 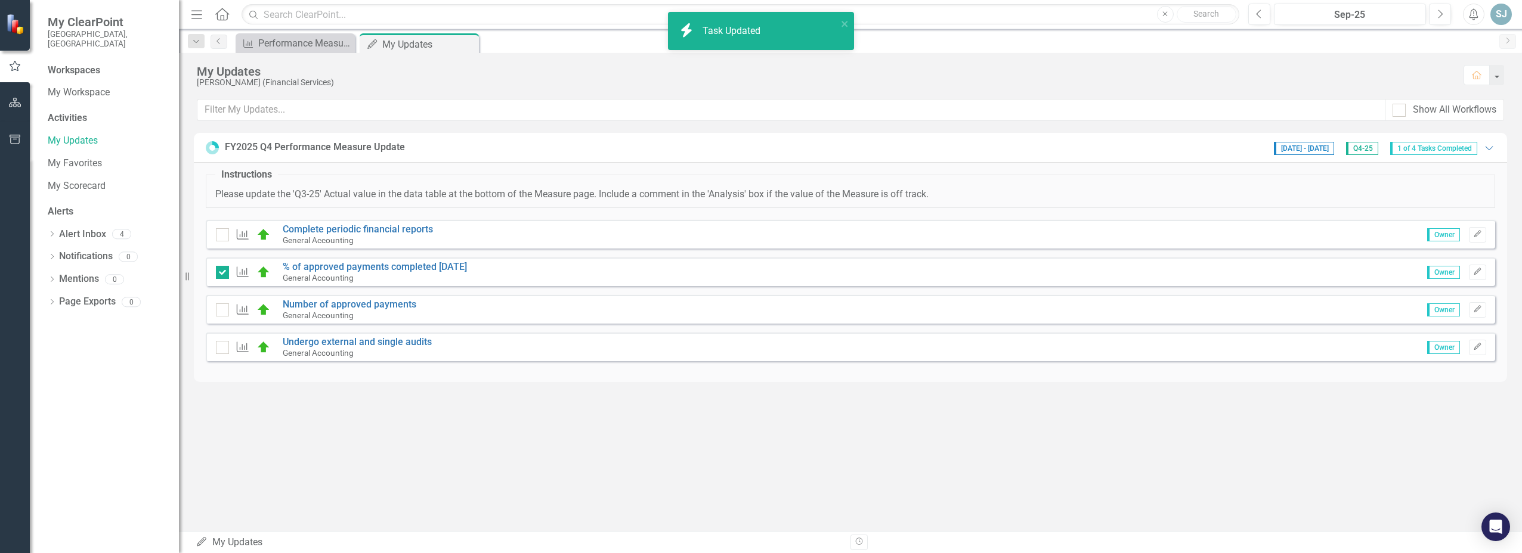 What do you see at coordinates (733, 31) in the screenshot?
I see `div: Task Updated` at bounding box center [733, 31].